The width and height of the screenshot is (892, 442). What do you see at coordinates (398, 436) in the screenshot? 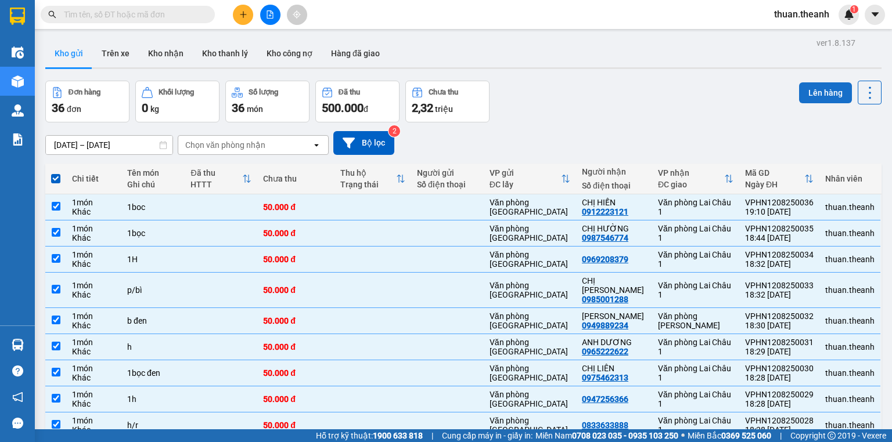
I see `strong: 1900 633 818` at bounding box center [398, 436].